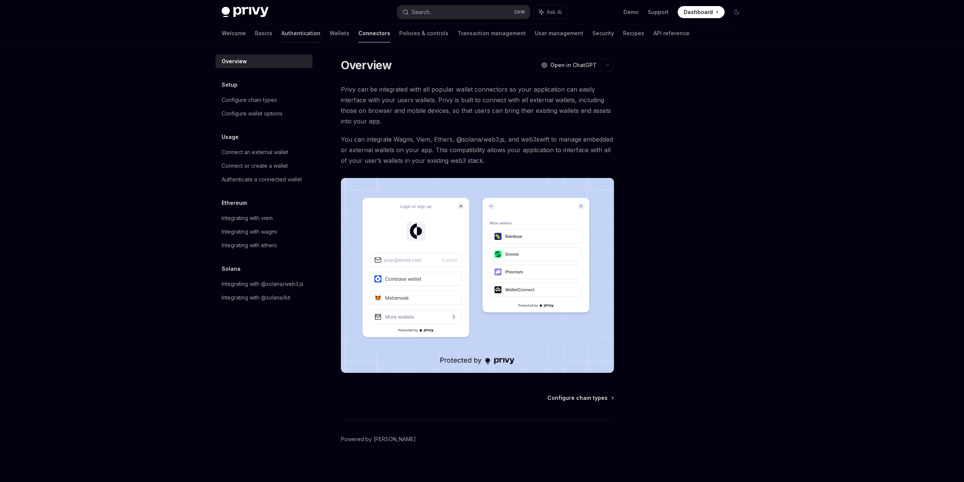 The image size is (964, 482). What do you see at coordinates (573, 65) in the screenshot?
I see `span: Open in ChatGPT` at bounding box center [573, 65].